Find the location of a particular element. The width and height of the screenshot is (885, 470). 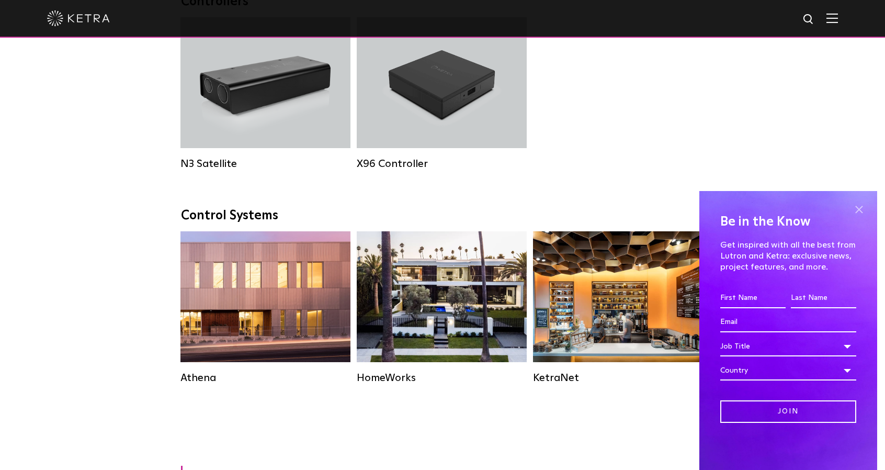

div: N3 Satellite is located at coordinates (265, 164).